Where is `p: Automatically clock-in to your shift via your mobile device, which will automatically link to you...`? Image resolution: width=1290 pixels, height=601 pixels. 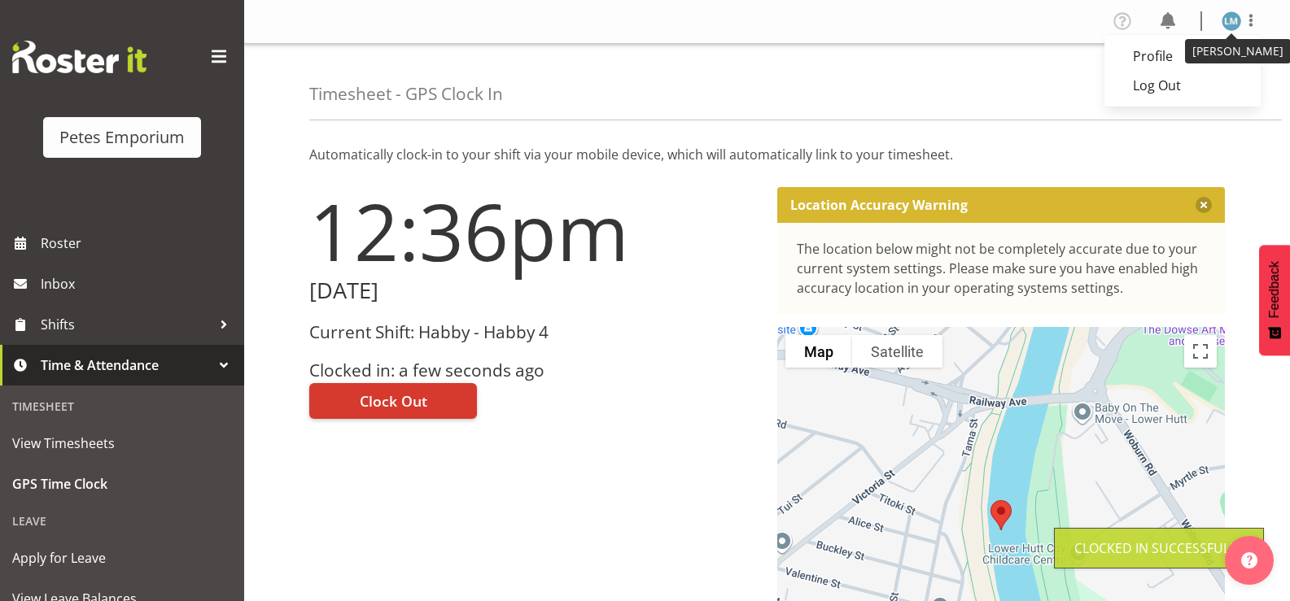 p: Automatically clock-in to your shift via your mobile device, which will automatically link to you... is located at coordinates (767, 155).